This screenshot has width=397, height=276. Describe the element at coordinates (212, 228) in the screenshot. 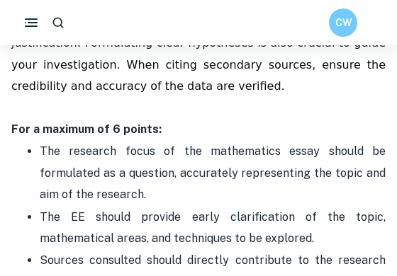

I see `p: The EE should provide early clarification of the topic, mathematical areas, and techniques to be ...` at that location.